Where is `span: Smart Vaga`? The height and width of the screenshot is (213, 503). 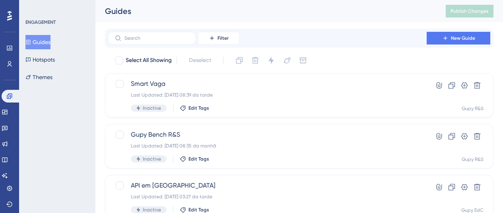
span: Smart Vaga is located at coordinates (267, 84).